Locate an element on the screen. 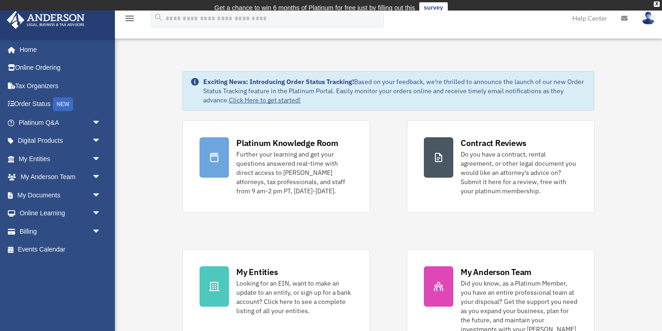 The image size is (662, 331). a: Online Ordering is located at coordinates (61, 68).